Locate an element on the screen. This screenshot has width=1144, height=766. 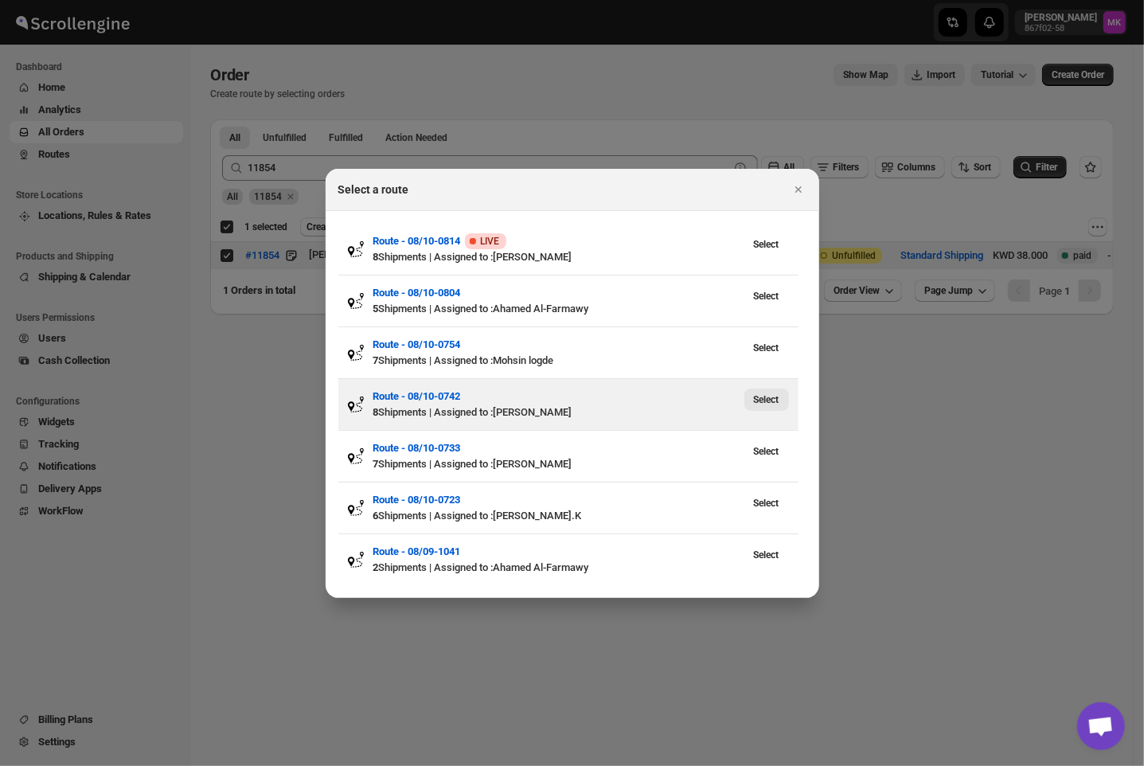
button: View Route - 08/10-0733’s latest order is located at coordinates (766, 451).